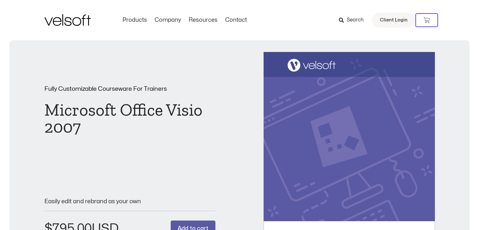 The image size is (479, 230). What do you see at coordinates (236, 20) in the screenshot?
I see `a: ContactMenu Toggle` at bounding box center [236, 20].